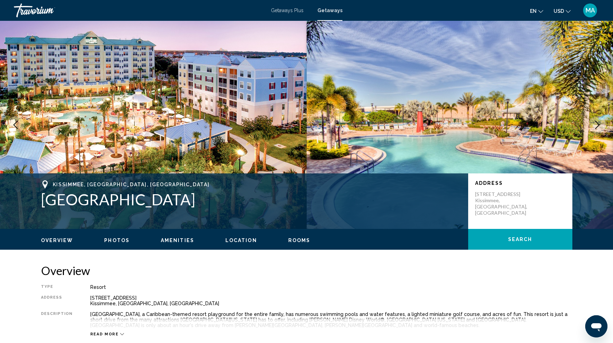 This screenshot has width=613, height=343. Describe the element at coordinates (117, 241) in the screenshot. I see `span: Photos` at that location.